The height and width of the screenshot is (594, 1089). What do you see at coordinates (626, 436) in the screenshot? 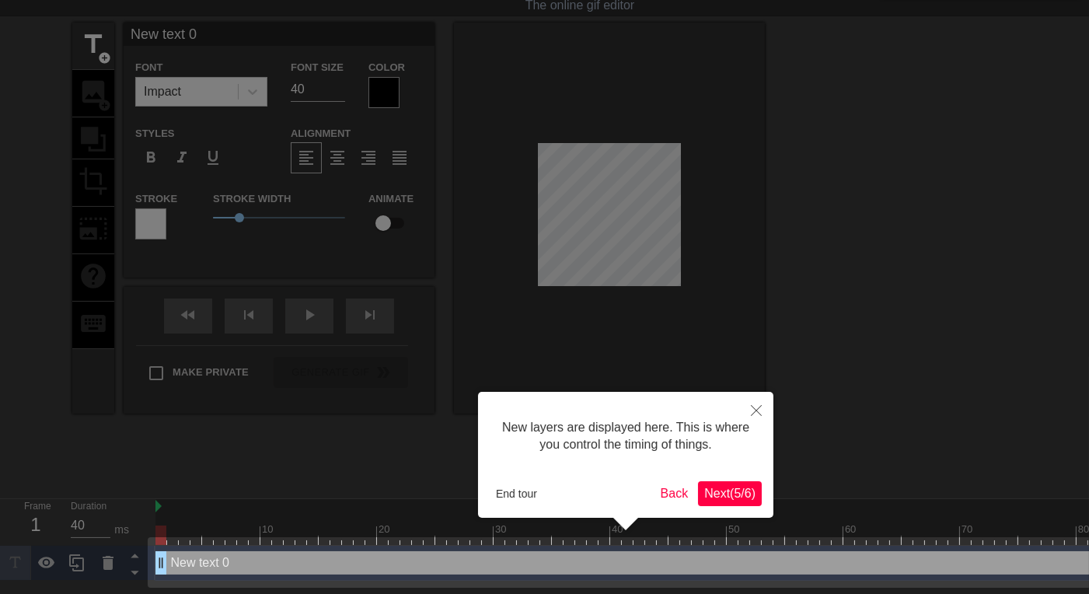
I see `div: New layers are displayed here. This is where you control the timing of things.` at bounding box center [626, 436].